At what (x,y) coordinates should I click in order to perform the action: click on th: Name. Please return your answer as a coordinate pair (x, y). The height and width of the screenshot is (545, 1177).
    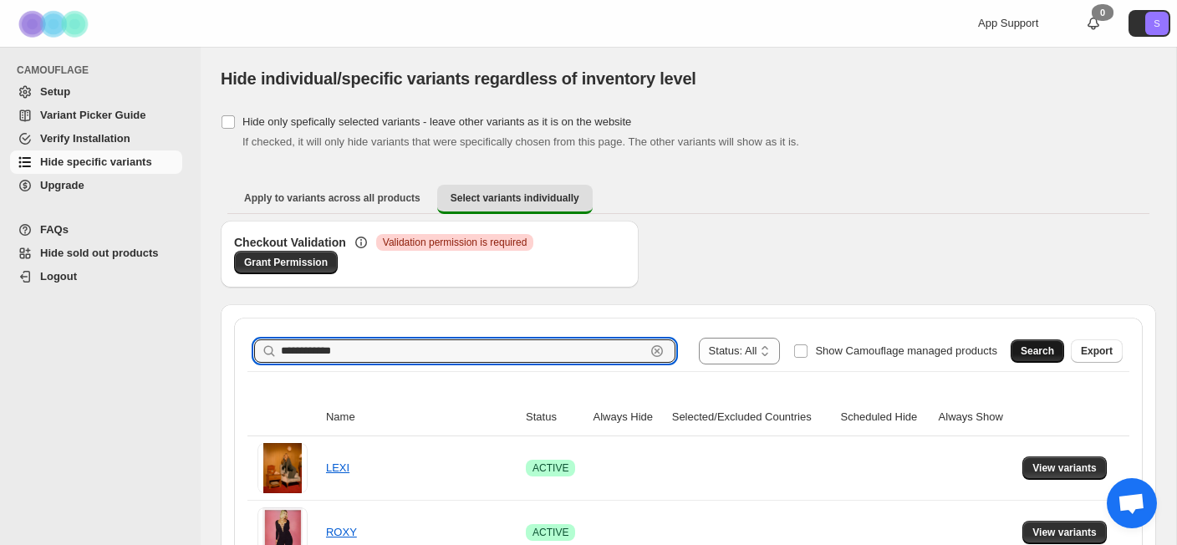
    Looking at the image, I should click on (421, 417).